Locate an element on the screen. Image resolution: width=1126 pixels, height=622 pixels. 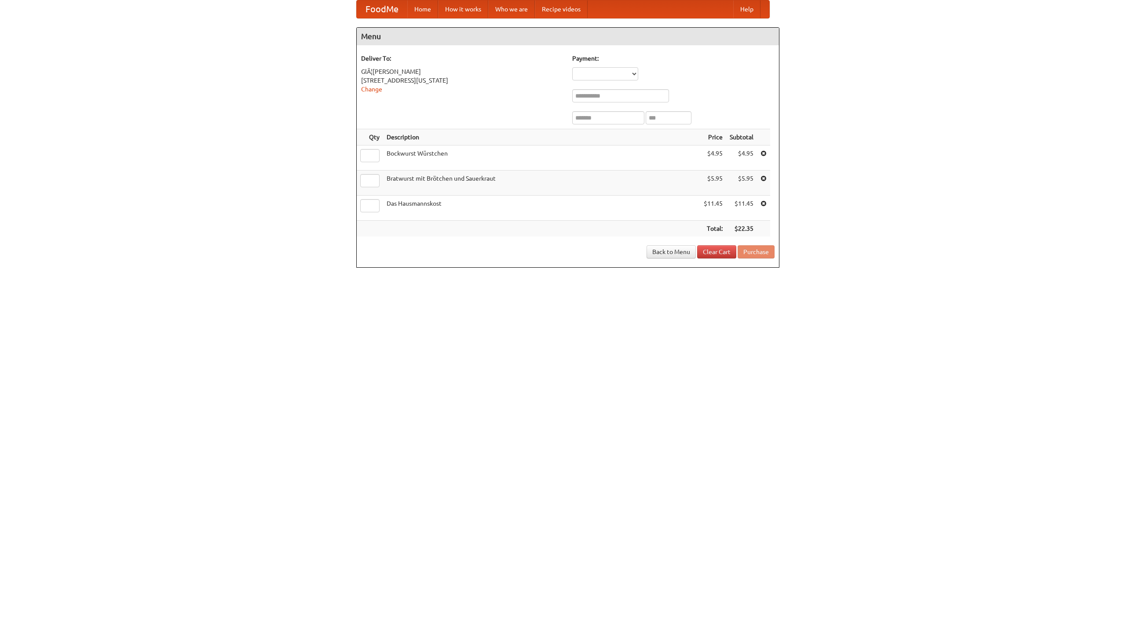
h5: Payment: is located at coordinates (673, 58).